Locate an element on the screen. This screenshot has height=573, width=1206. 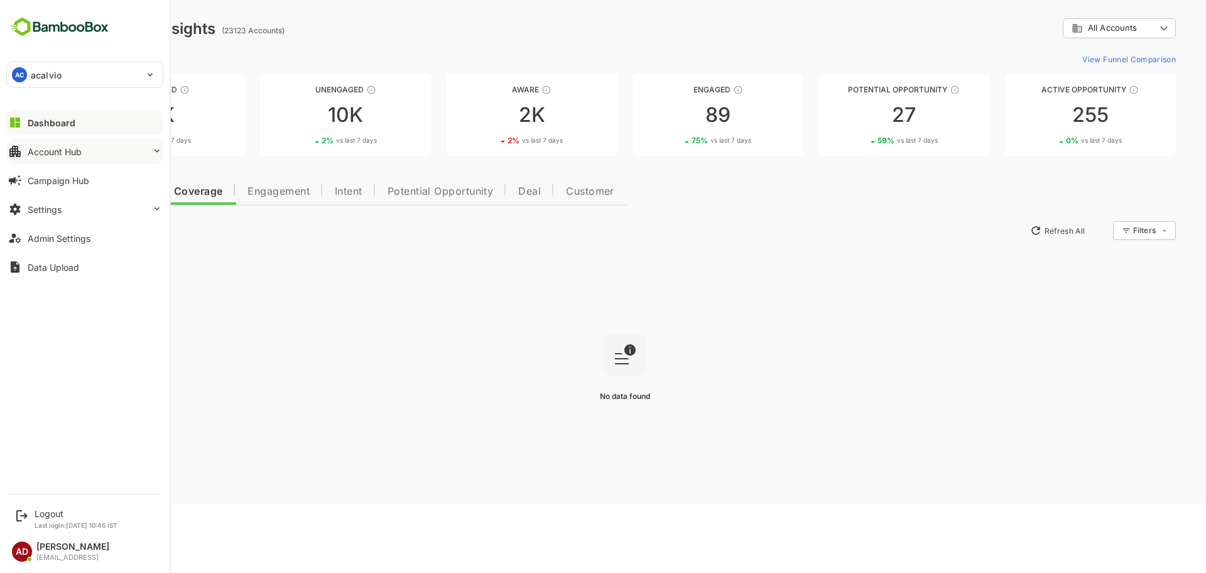
div: 75 % is located at coordinates (677, 140).